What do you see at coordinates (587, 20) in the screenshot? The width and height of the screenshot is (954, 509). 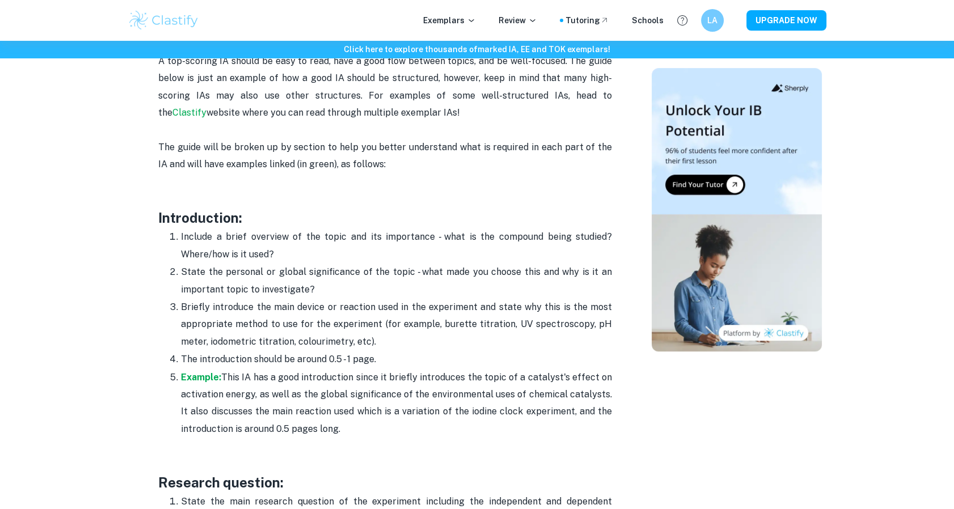 I see `a: Tutoring` at bounding box center [587, 20].